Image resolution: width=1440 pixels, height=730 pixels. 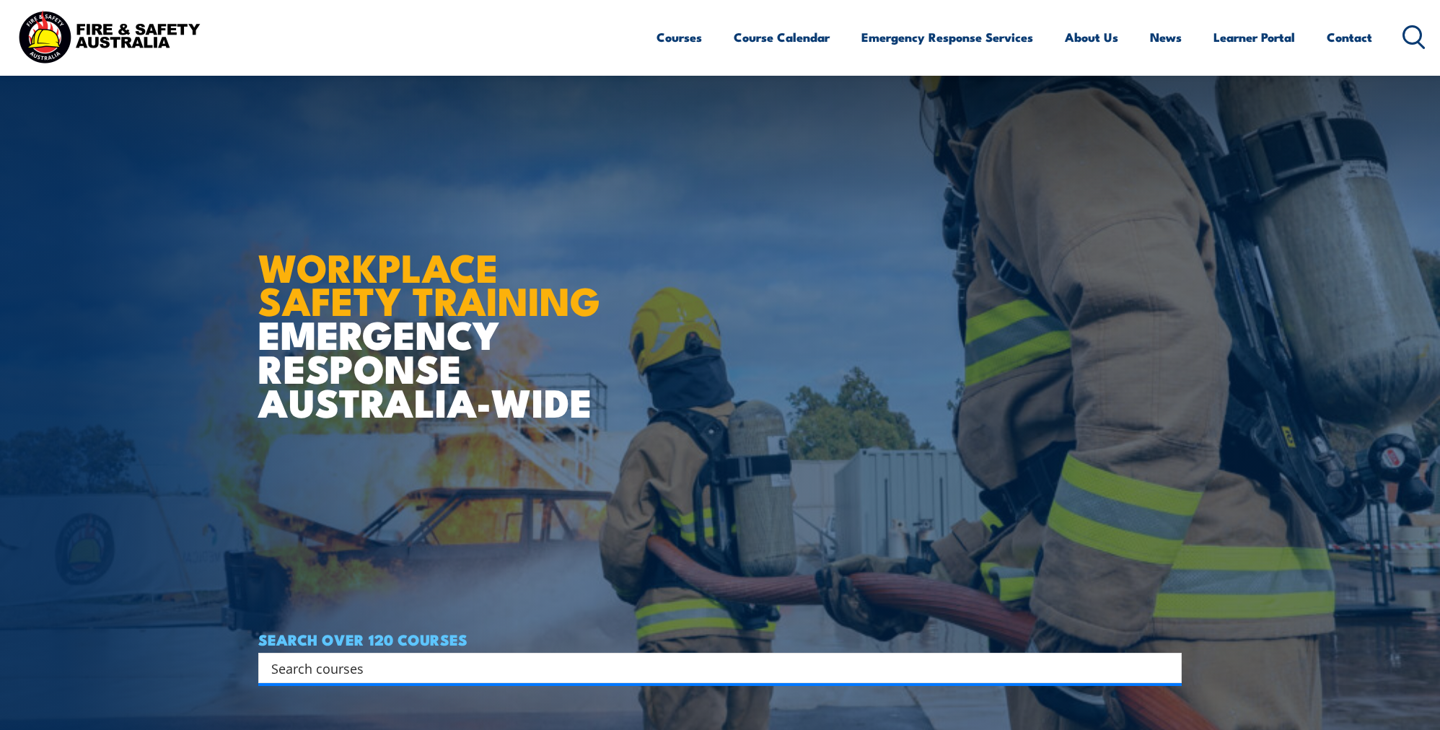 What do you see at coordinates (720, 639) in the screenshot?
I see `h4: SEARCH OVER 120 COURSES` at bounding box center [720, 639].